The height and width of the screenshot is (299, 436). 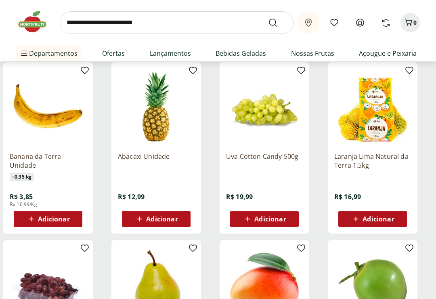 I want to click on span: ~ 0,35 kg, so click(x=21, y=177).